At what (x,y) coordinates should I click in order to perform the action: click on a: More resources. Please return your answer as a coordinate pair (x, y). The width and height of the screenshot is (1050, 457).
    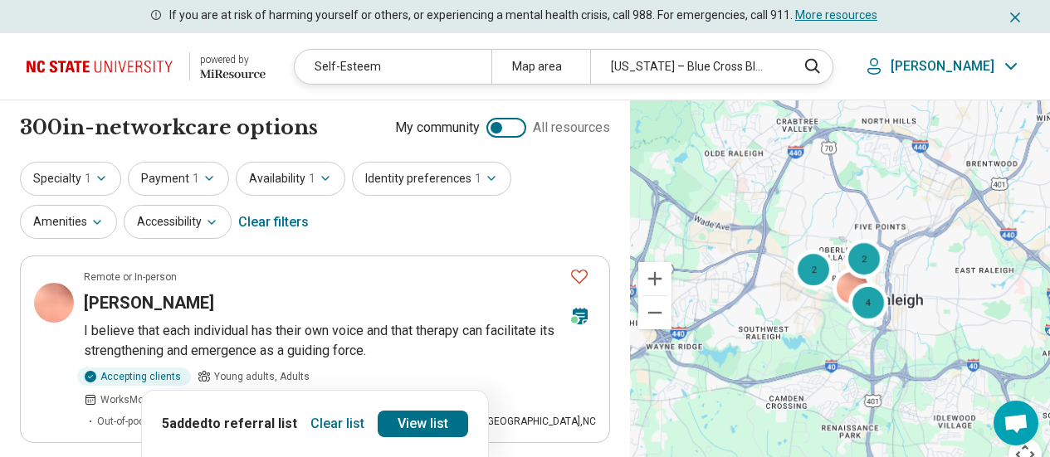
    Looking at the image, I should click on (836, 15).